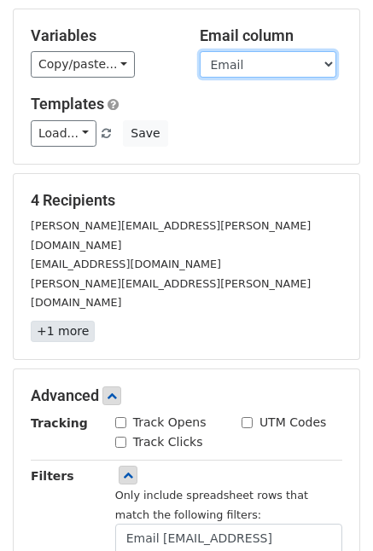 The height and width of the screenshot is (551, 373). I want to click on h5: Advanced, so click(186, 396).